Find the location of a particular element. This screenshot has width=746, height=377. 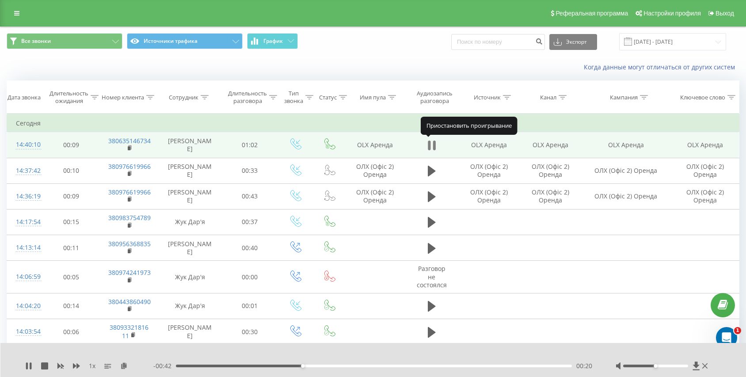

td: 00:00 is located at coordinates (250, 277).